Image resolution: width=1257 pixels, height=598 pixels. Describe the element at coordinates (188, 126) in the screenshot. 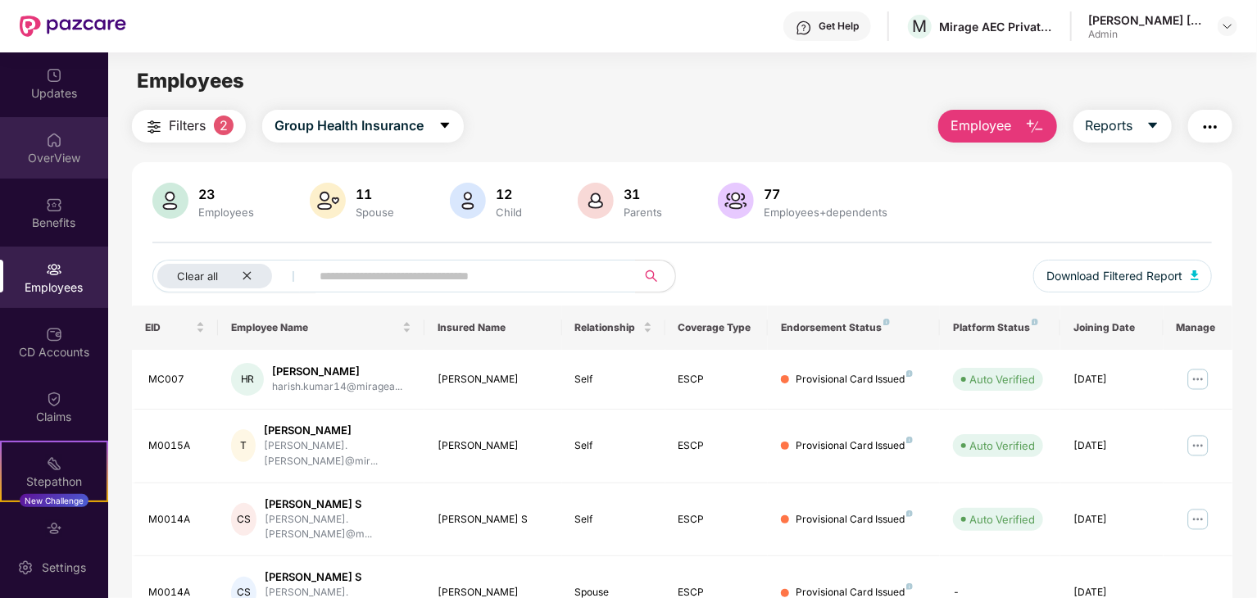

I see `button: Filters2` at that location.